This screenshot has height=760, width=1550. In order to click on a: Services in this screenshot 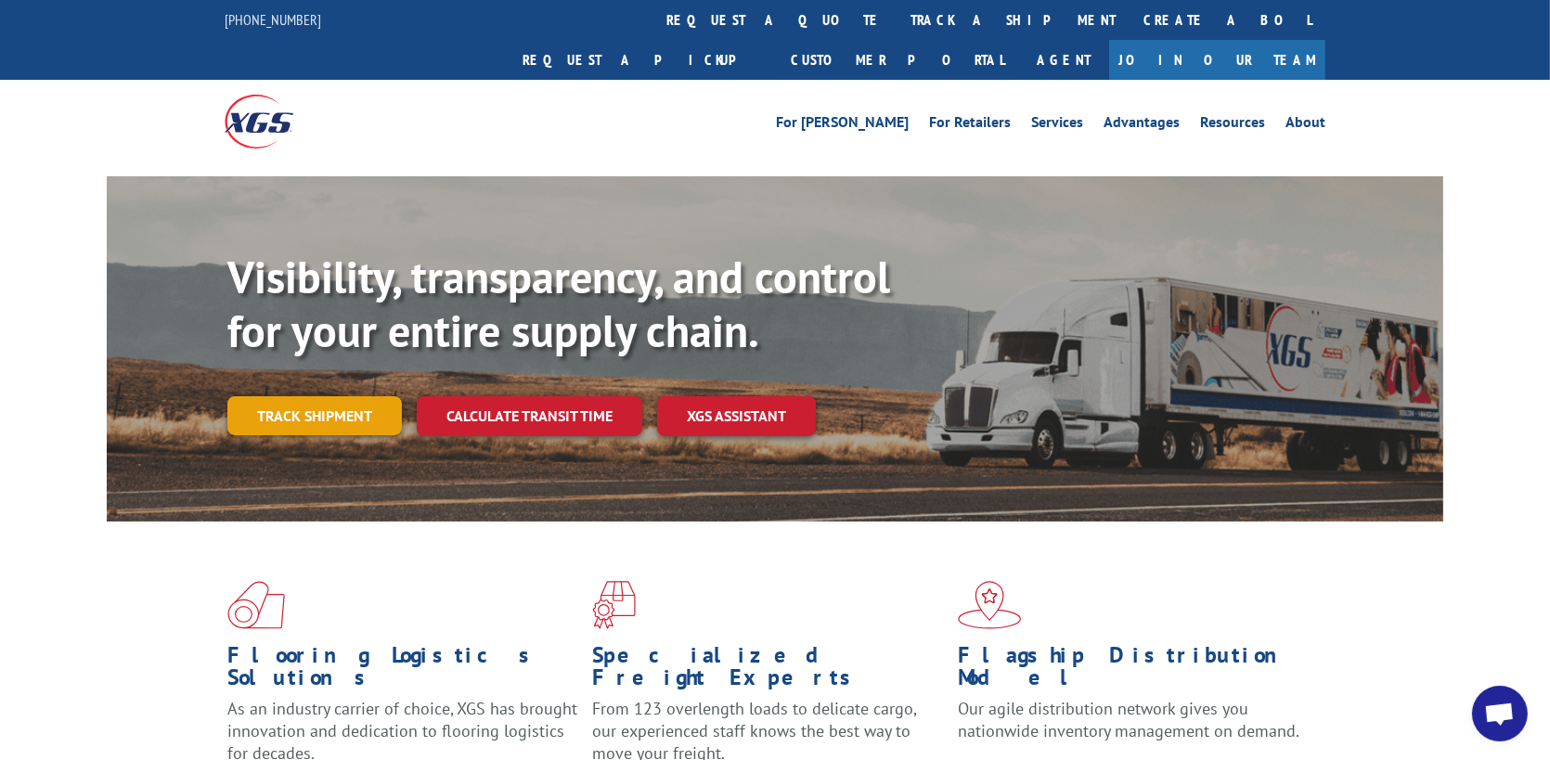, I will do `click(1057, 125)`.